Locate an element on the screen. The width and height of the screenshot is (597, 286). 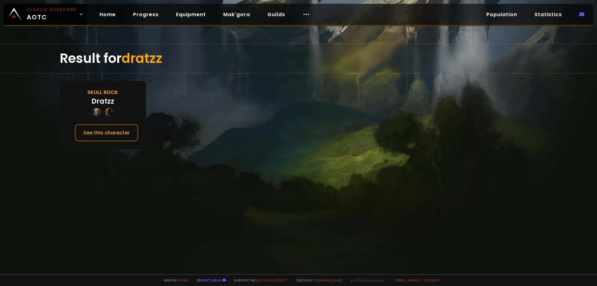
a: Home is located at coordinates (108, 14).